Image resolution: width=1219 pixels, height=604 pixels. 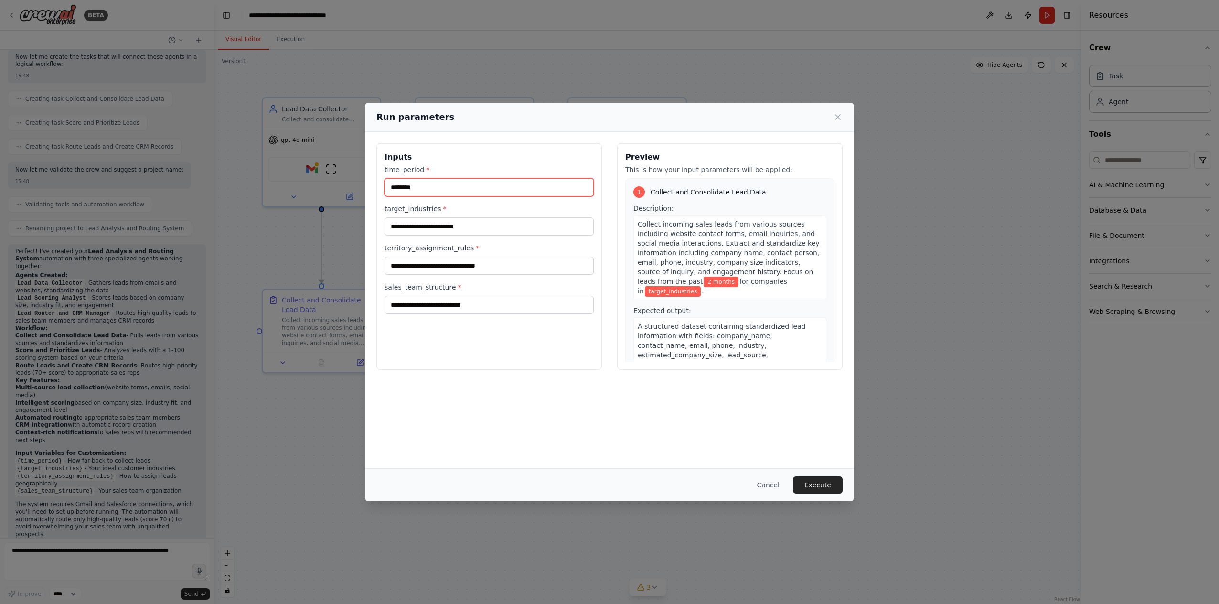 What do you see at coordinates (489, 170) in the screenshot?
I see `label: time_period` at bounding box center [489, 170].